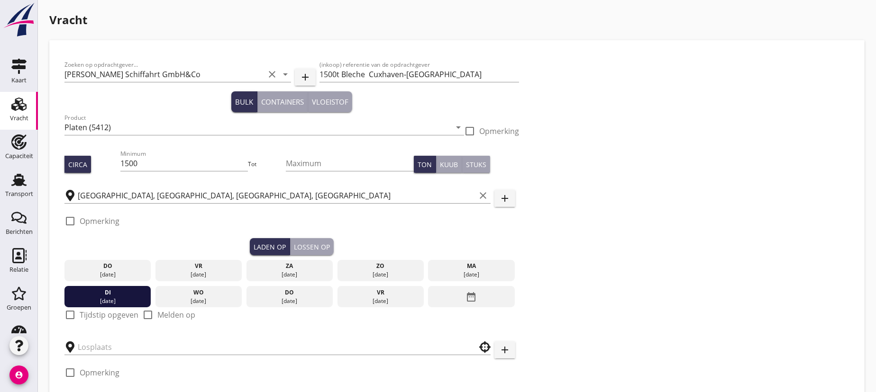 The height and width of the screenshot is (392, 876). I want to click on div: Lossen op, so click(312, 247).